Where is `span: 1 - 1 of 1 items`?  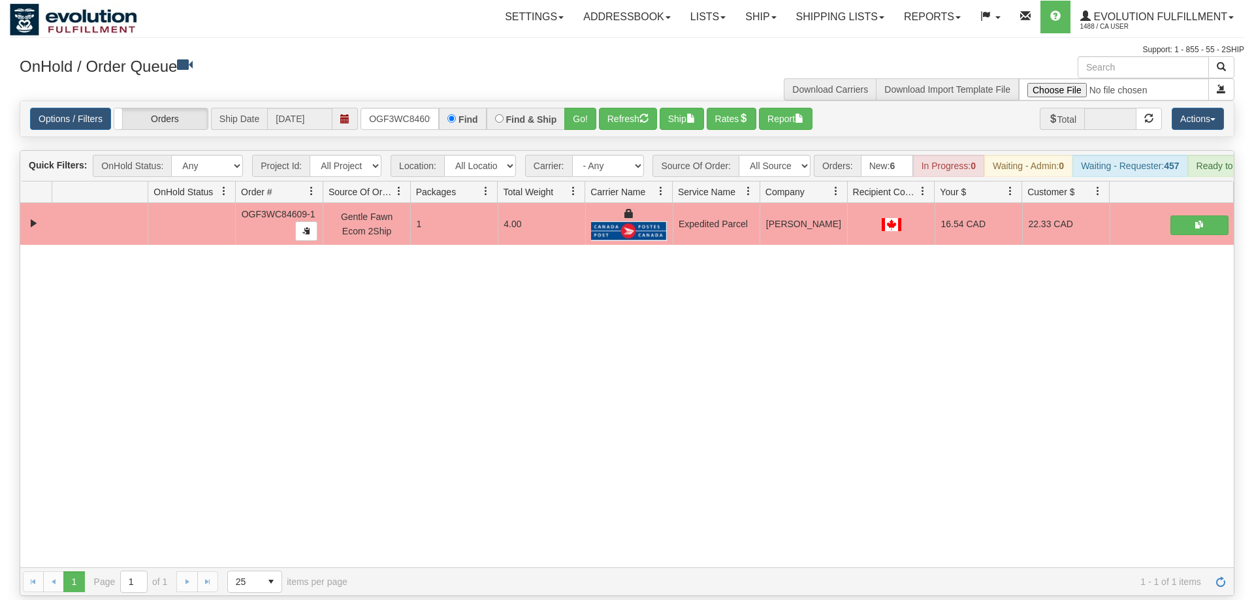
span: 1 - 1 of 1 items is located at coordinates (783, 582).